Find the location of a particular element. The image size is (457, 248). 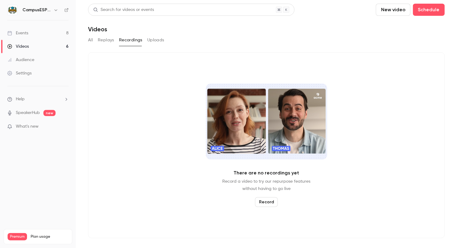

h6: CampusESP Academy is located at coordinates (37, 10).